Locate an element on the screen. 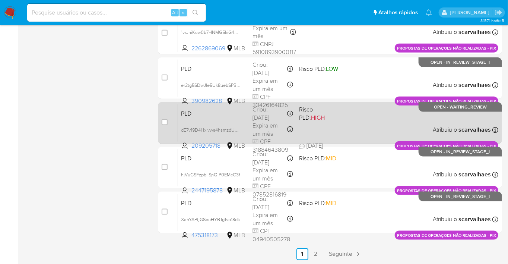 The width and height of the screenshot is (508, 264). span: Alt is located at coordinates (175, 12).